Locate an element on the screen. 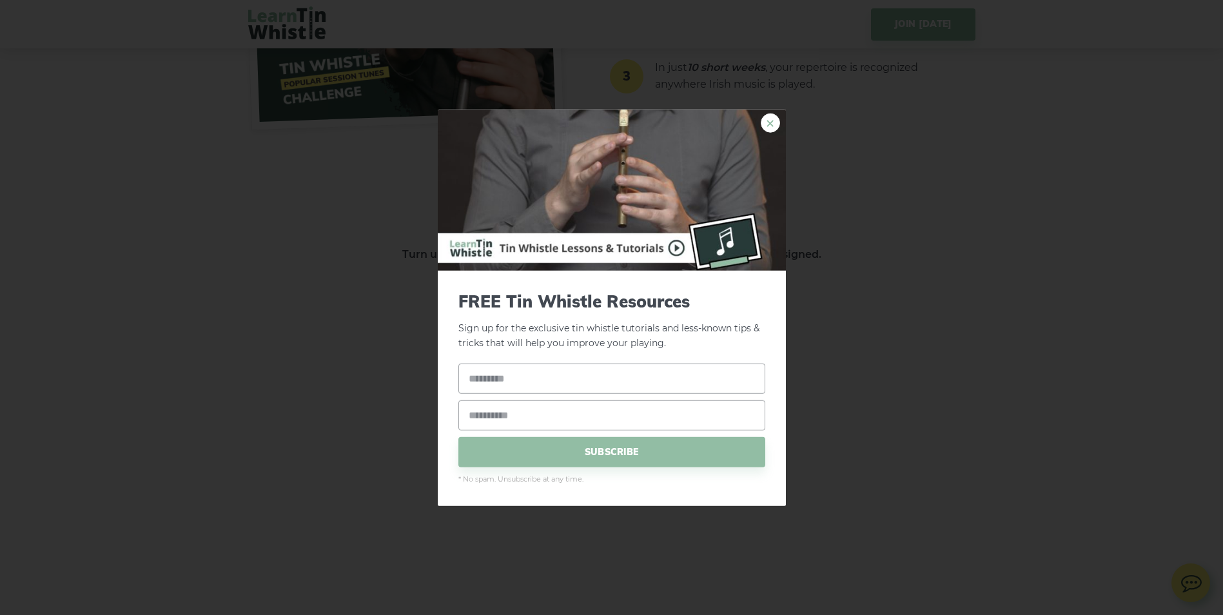 This screenshot has height=615, width=1223. span: * No spam. Unsubscribe at any time. is located at coordinates (612, 479).